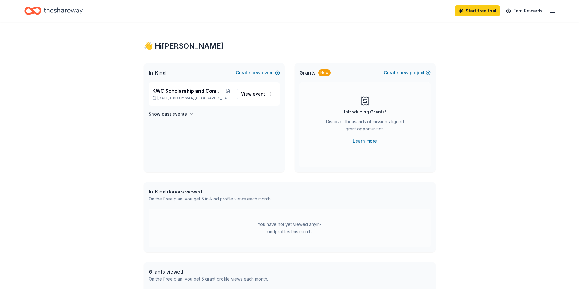 This screenshot has height=289, width=579. Describe the element at coordinates (365, 141) in the screenshot. I see `a: Learn more` at that location.